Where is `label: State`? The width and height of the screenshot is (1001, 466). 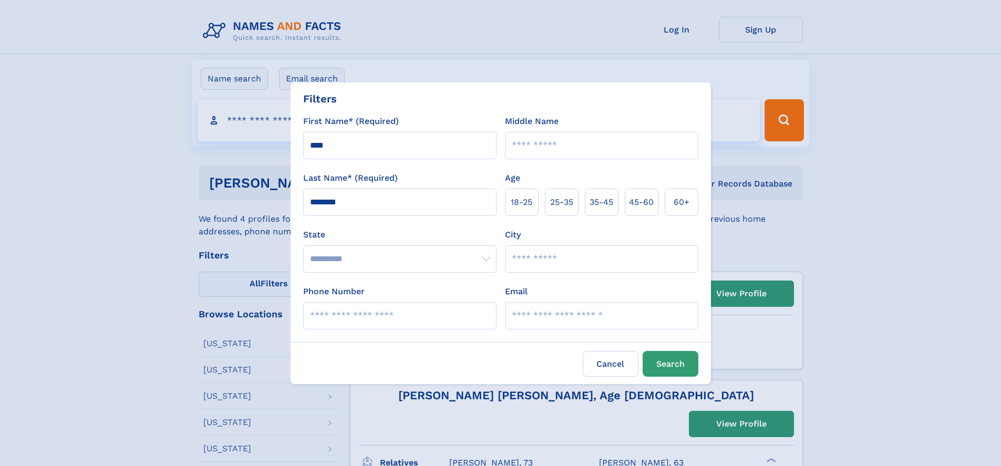 label: State is located at coordinates (400, 235).